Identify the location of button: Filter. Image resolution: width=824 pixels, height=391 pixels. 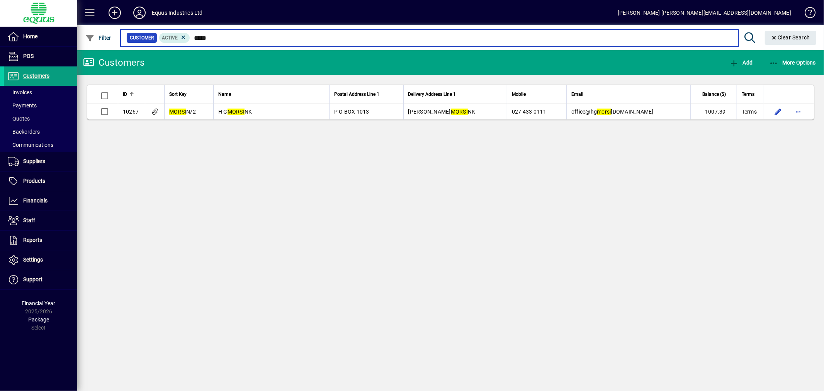
(98, 38).